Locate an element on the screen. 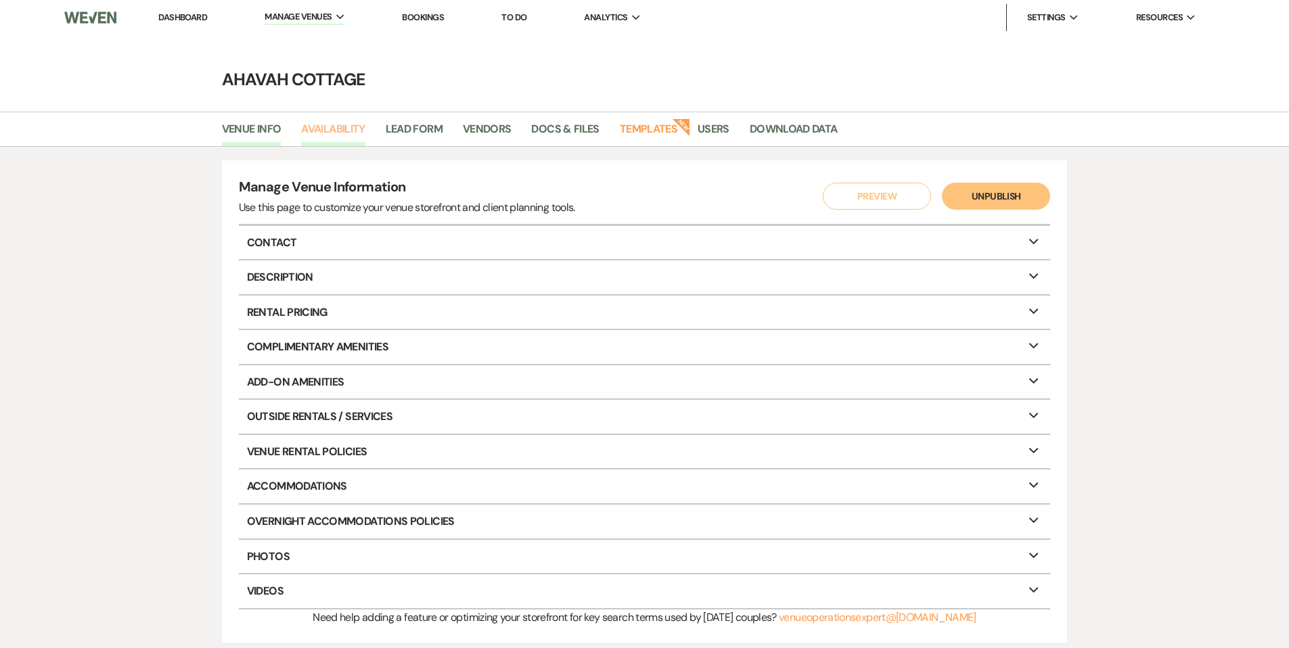 The image size is (1289, 648). a: Users is located at coordinates (713, 133).